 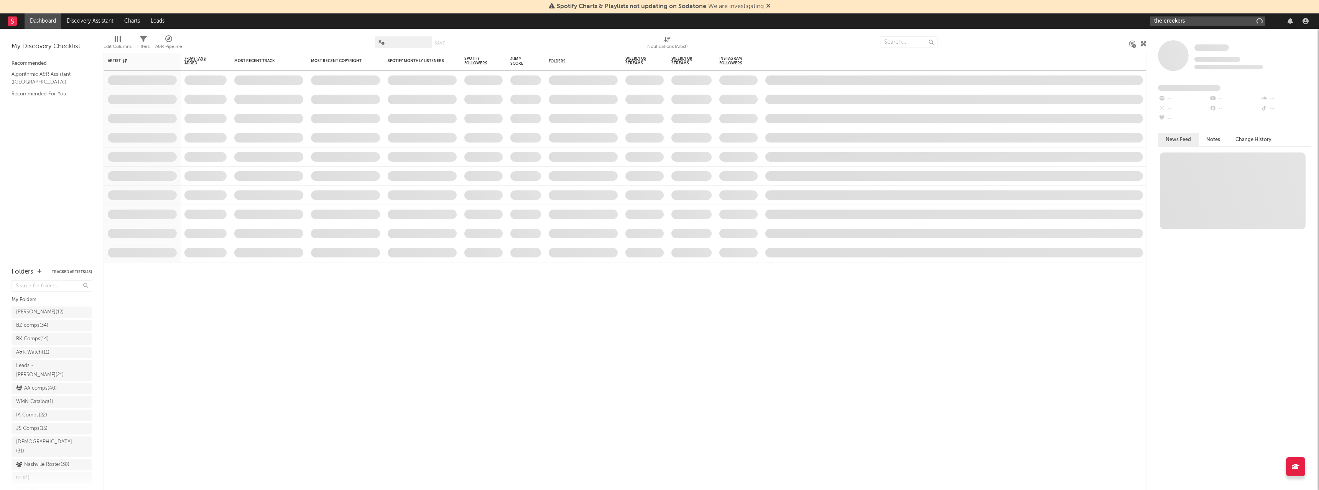 I want to click on div: My Discovery Checklist, so click(x=52, y=47).